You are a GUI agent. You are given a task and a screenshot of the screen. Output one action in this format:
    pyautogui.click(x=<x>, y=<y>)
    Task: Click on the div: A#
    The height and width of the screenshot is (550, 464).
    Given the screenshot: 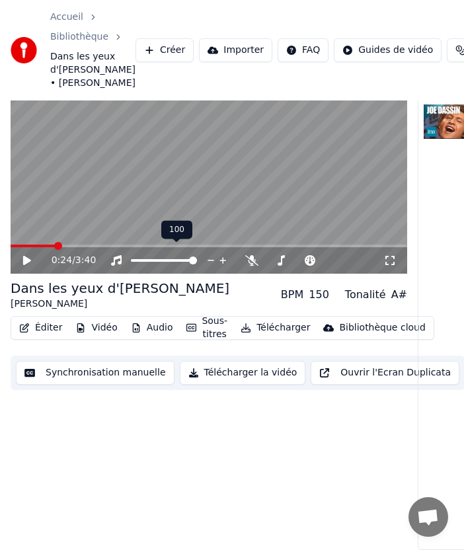 What is the action you would take?
    pyautogui.click(x=399, y=295)
    